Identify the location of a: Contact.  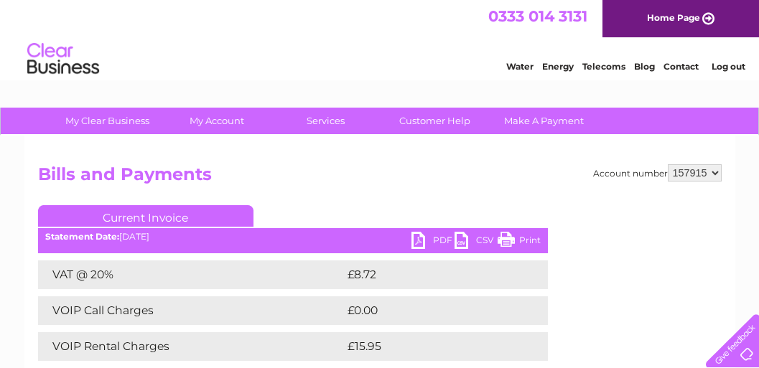
(681, 66).